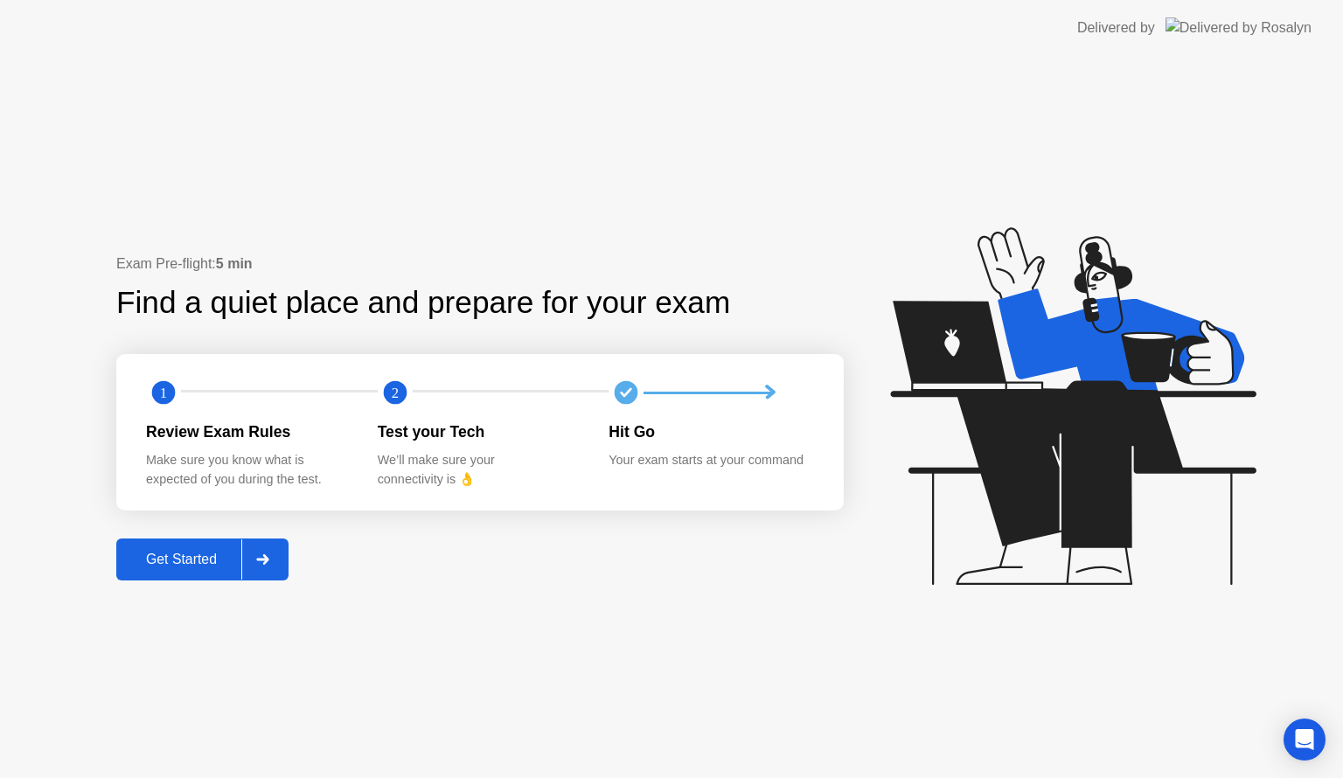 Image resolution: width=1343 pixels, height=778 pixels. What do you see at coordinates (479, 432) in the screenshot?
I see `div: Test your Tech` at bounding box center [479, 432].